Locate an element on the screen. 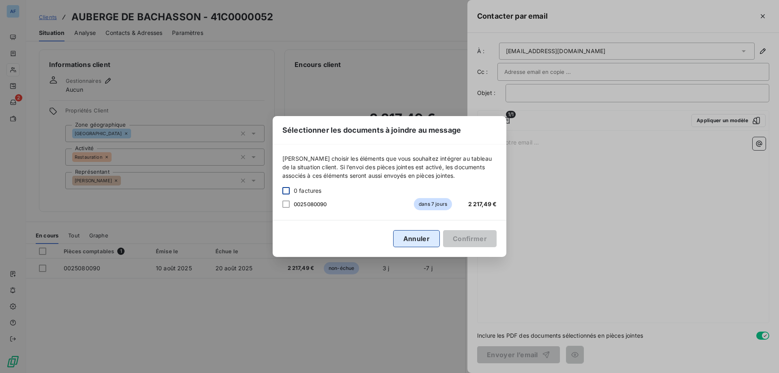 This screenshot has width=779, height=373. span: dans 7 jours is located at coordinates (433, 204).